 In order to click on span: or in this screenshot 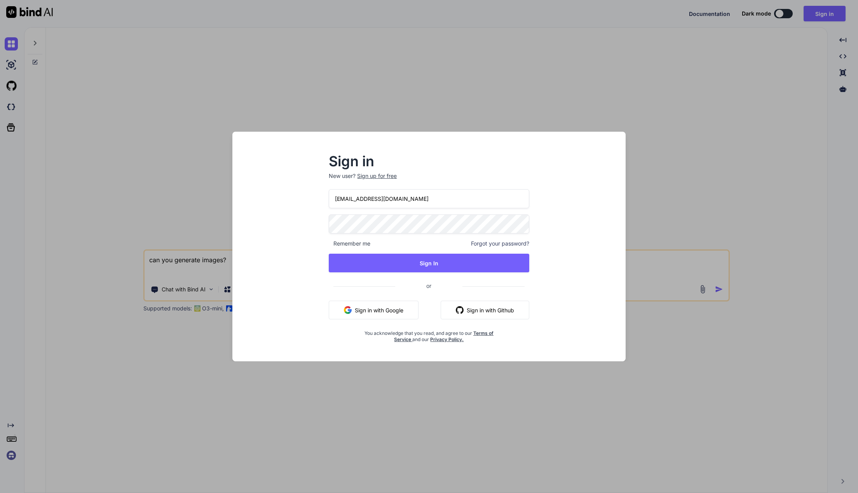, I will do `click(429, 286)`.